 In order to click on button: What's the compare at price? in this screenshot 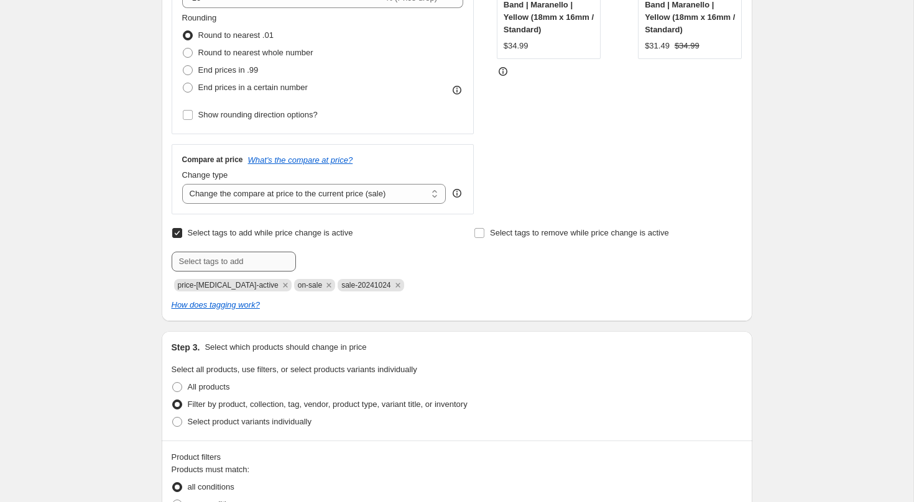, I will do `click(300, 160)`.